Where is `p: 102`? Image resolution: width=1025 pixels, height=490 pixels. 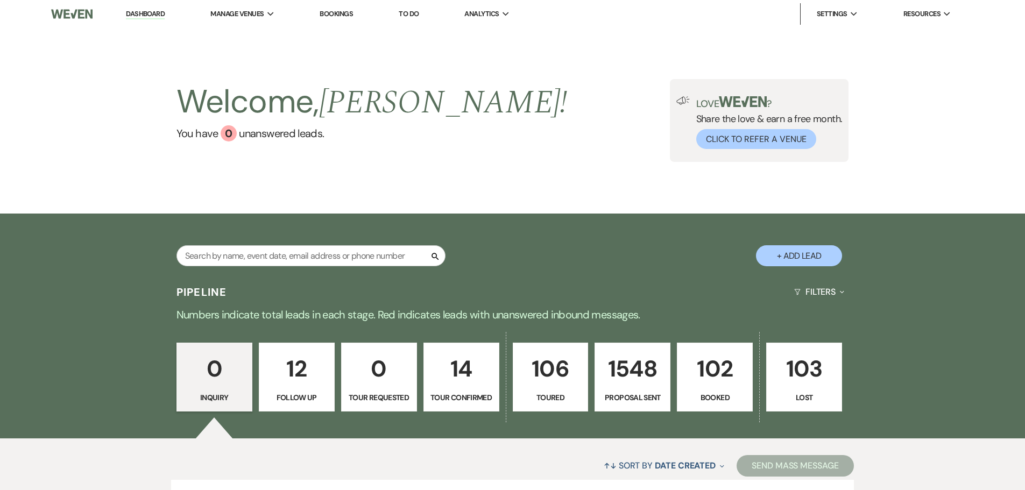
p: 102 is located at coordinates (715, 369).